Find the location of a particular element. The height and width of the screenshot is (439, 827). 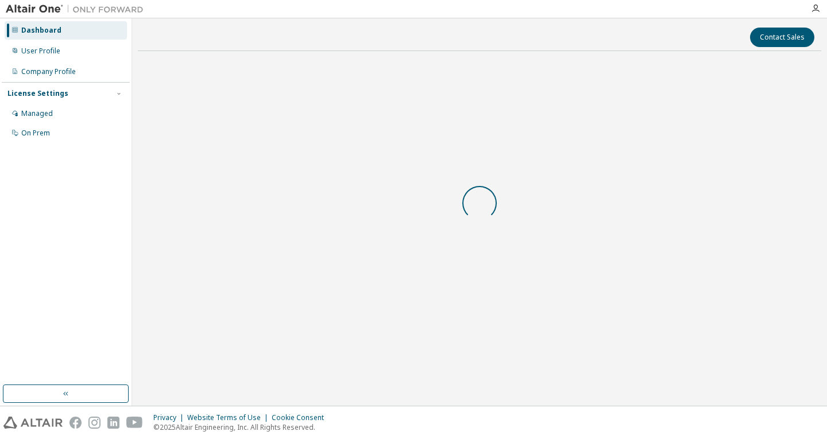

div: Cookie Consent is located at coordinates (301, 418).